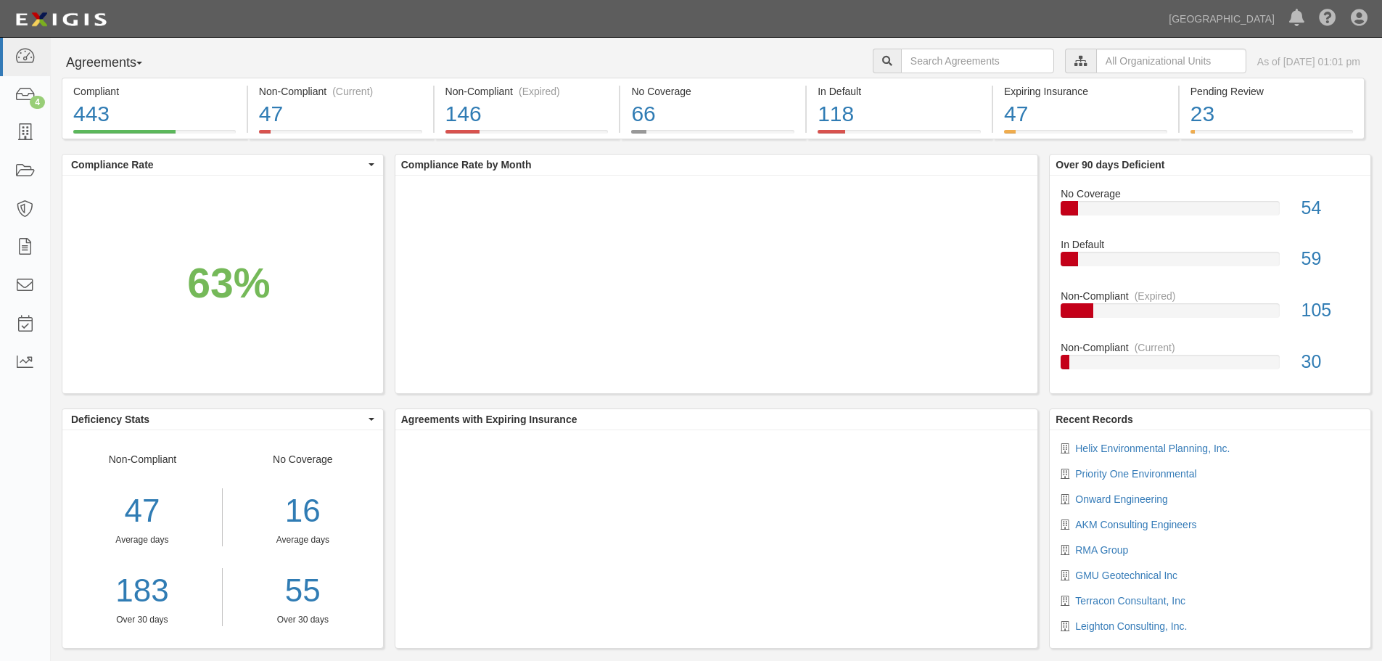 Image resolution: width=1382 pixels, height=661 pixels. What do you see at coordinates (37, 102) in the screenshot?
I see `div: 4` at bounding box center [37, 102].